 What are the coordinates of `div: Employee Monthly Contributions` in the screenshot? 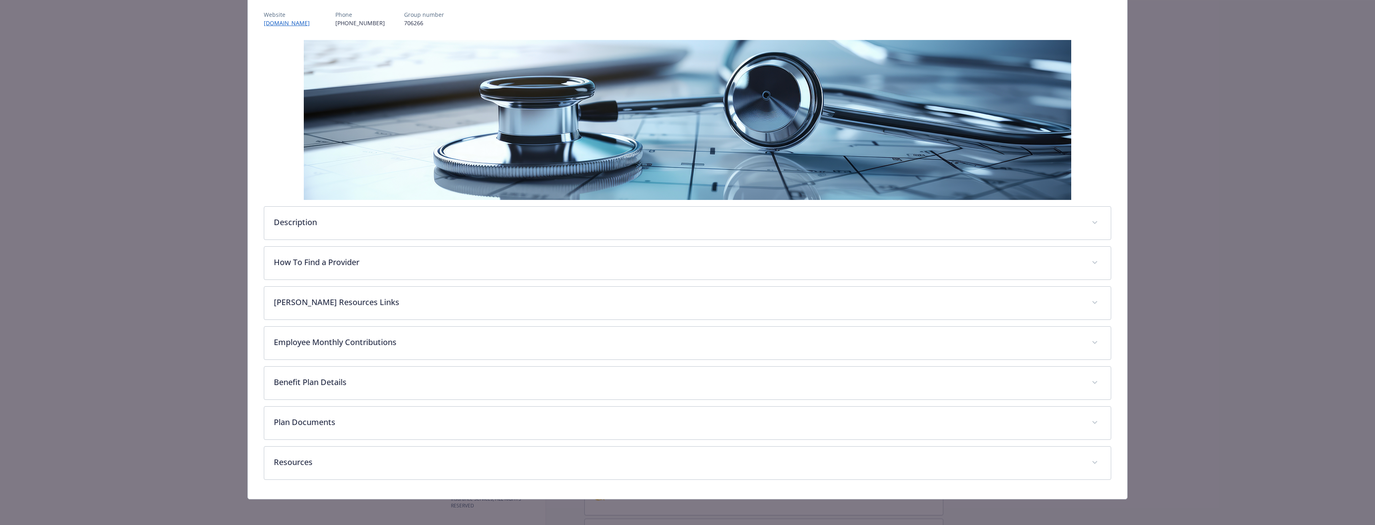 It's located at (688, 343).